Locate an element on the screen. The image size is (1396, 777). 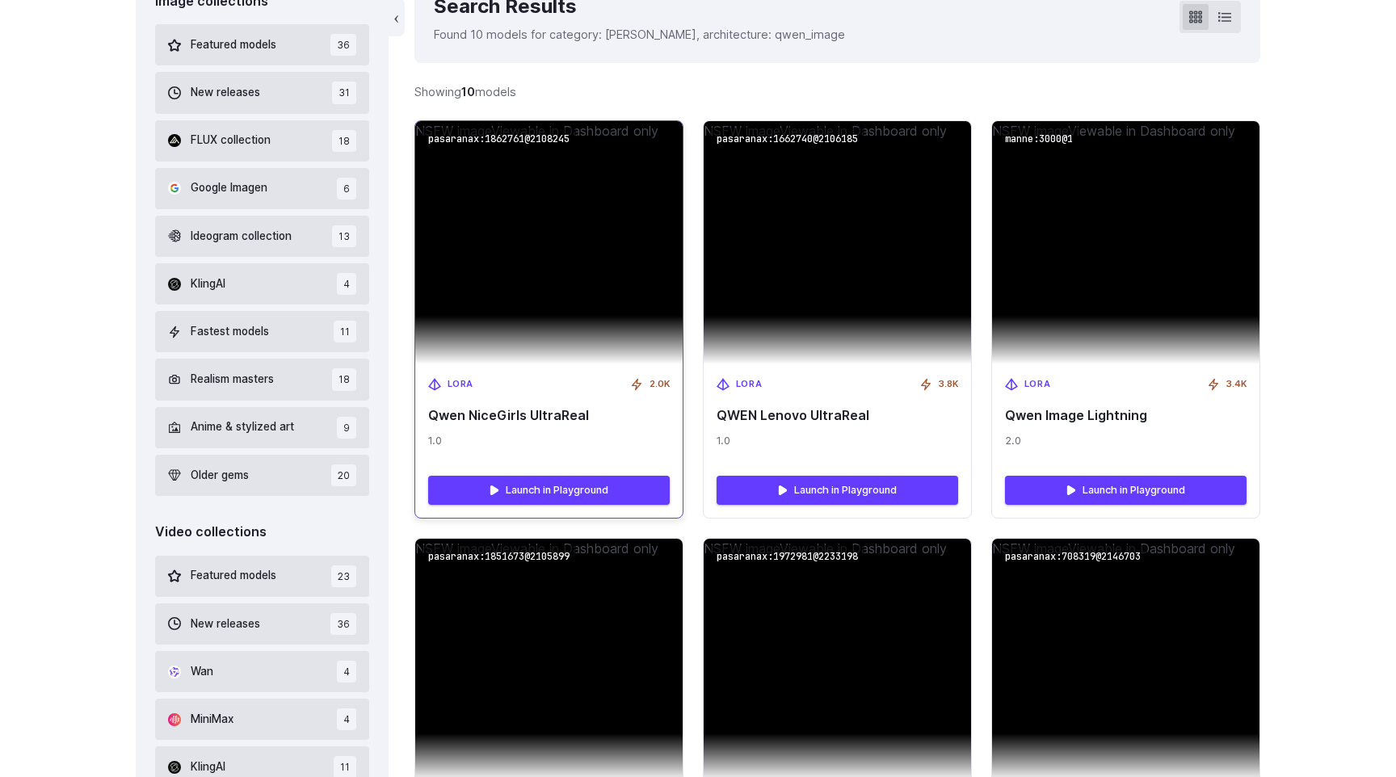
span: Qwen NiceGirls UltraReal is located at coordinates (548, 415).